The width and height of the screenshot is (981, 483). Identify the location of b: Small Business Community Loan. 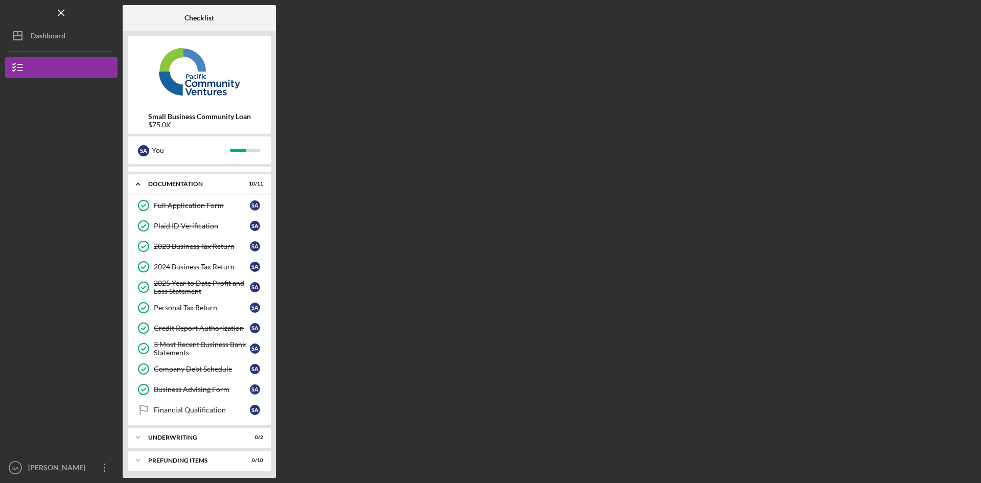
(199, 117).